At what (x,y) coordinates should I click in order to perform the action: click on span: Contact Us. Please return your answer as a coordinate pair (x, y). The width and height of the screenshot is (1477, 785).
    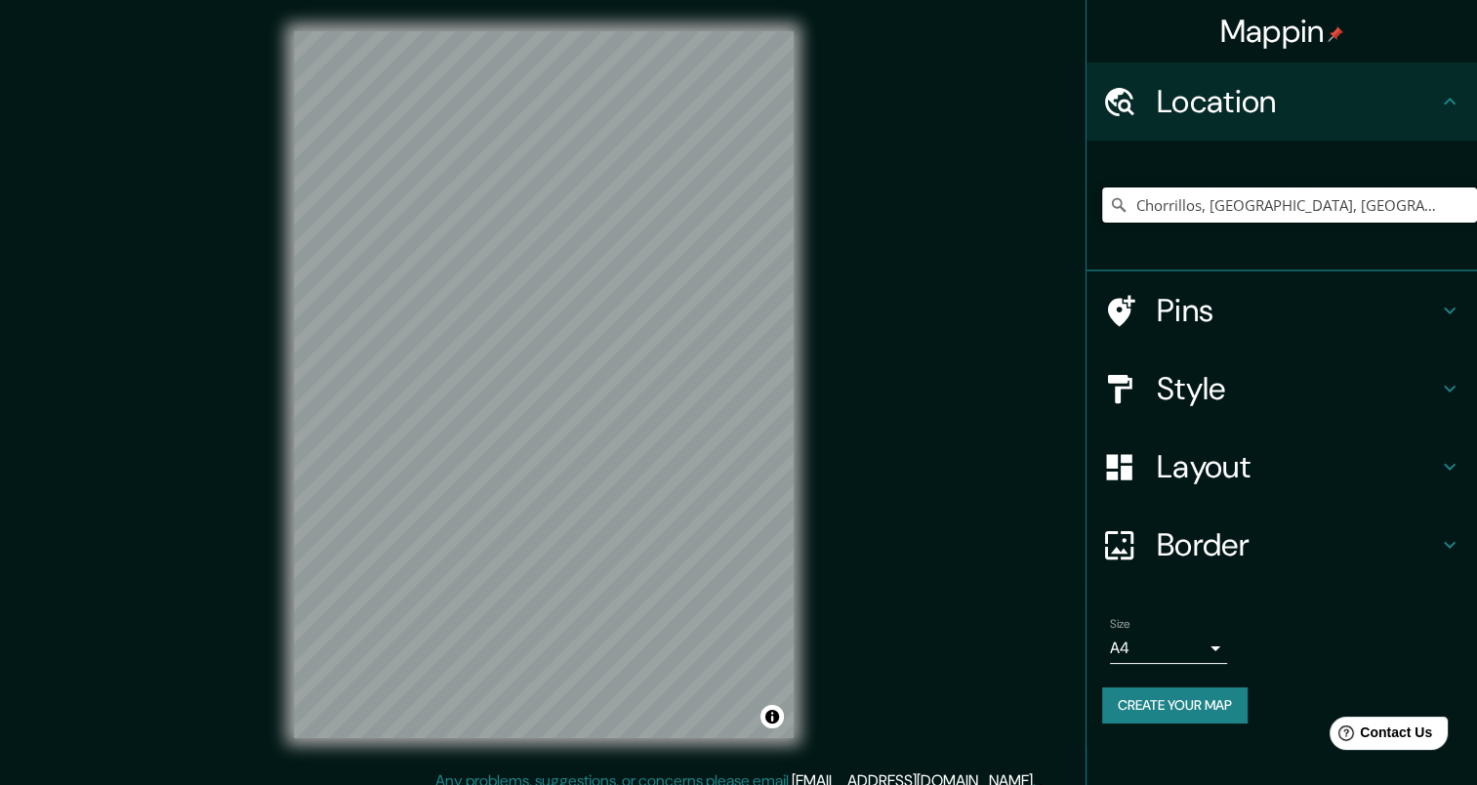
    Looking at the image, I should click on (93, 23).